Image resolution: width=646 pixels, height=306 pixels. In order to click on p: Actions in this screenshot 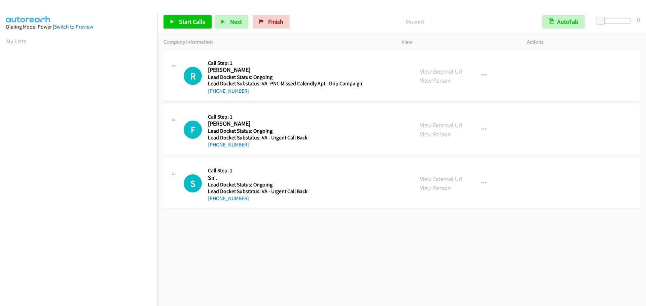, I will do `click(583, 42)`.